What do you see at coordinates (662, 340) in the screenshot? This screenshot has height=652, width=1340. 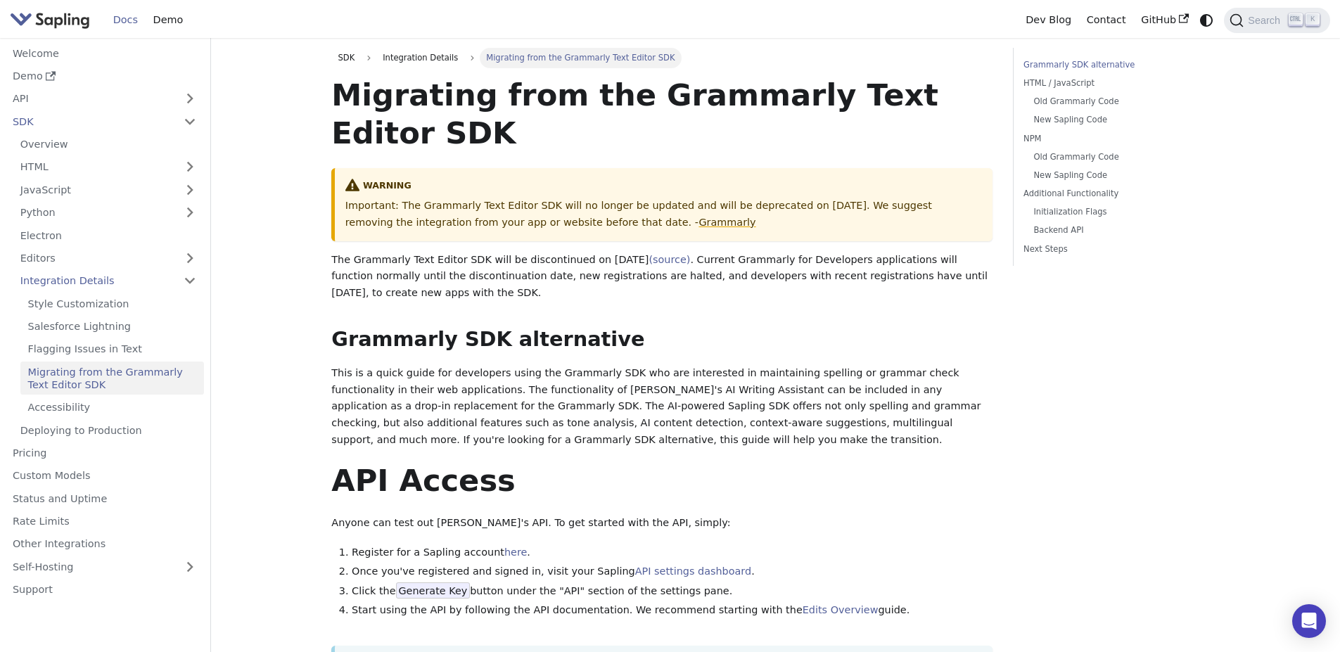 I see `h2: Grammarly SDK alternative` at bounding box center [662, 340].